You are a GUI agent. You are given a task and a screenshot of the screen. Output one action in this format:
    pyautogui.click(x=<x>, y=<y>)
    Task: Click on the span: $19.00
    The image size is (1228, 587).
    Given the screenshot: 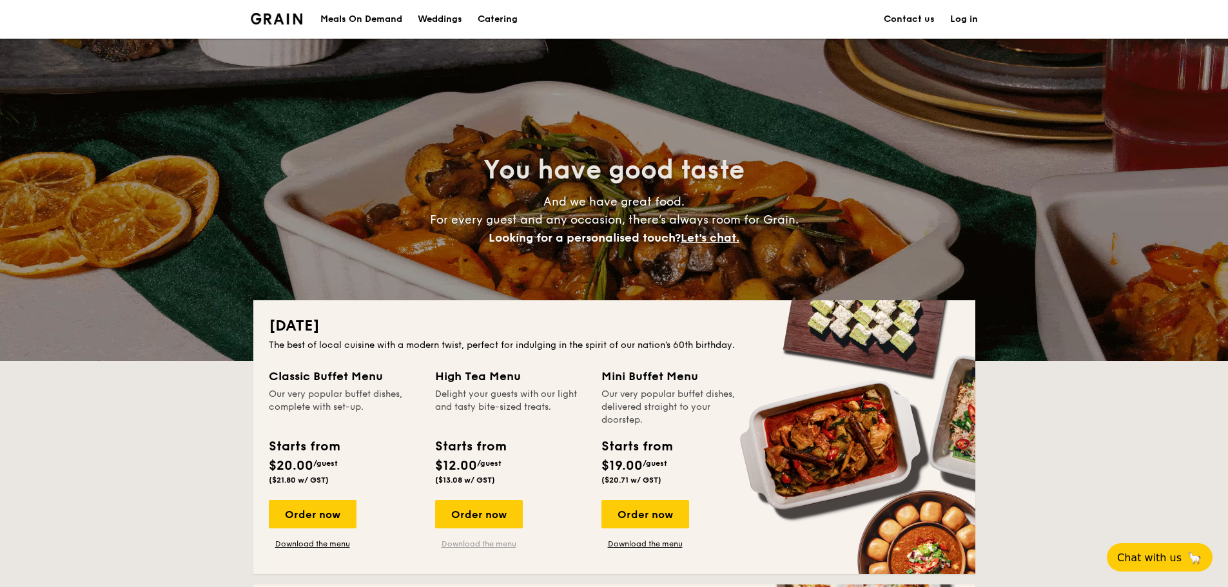 What is the action you would take?
    pyautogui.click(x=622, y=466)
    